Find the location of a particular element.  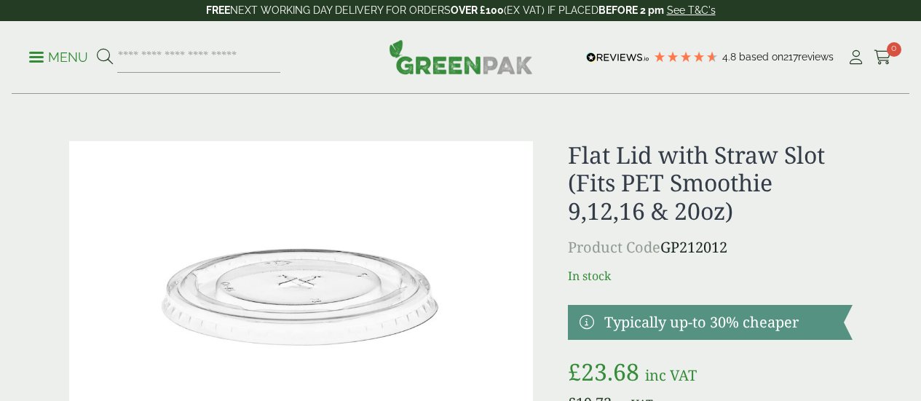

a: See T&C's is located at coordinates (691, 10).